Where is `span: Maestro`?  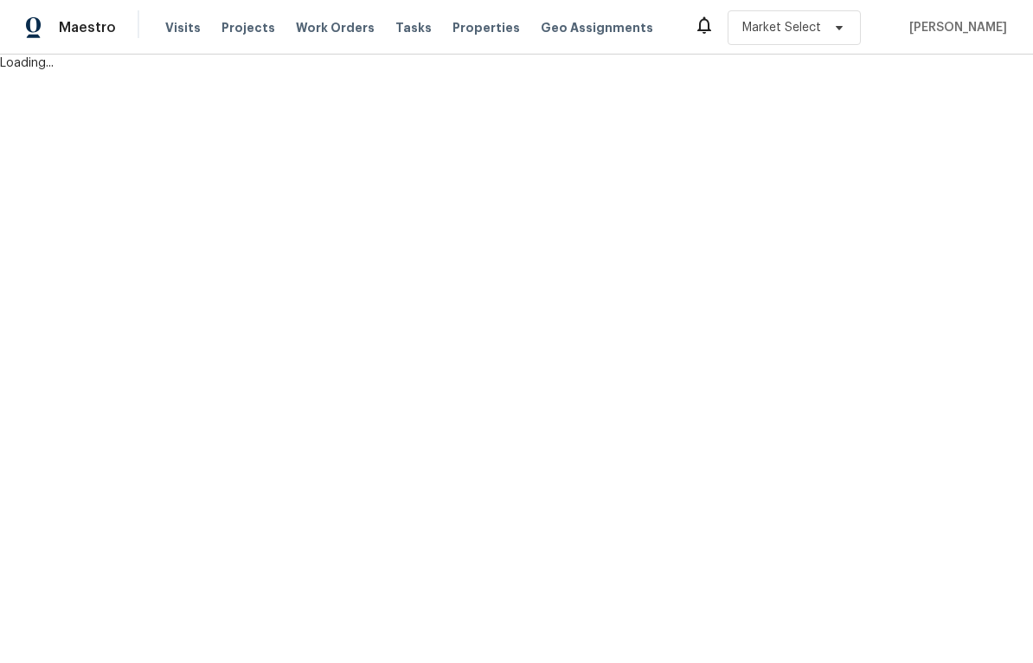 span: Maestro is located at coordinates (87, 28).